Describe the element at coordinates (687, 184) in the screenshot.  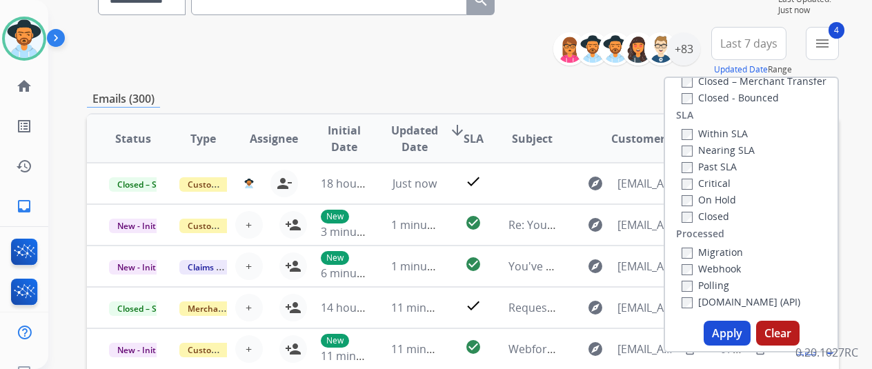
I see `input: Critical` at that location.